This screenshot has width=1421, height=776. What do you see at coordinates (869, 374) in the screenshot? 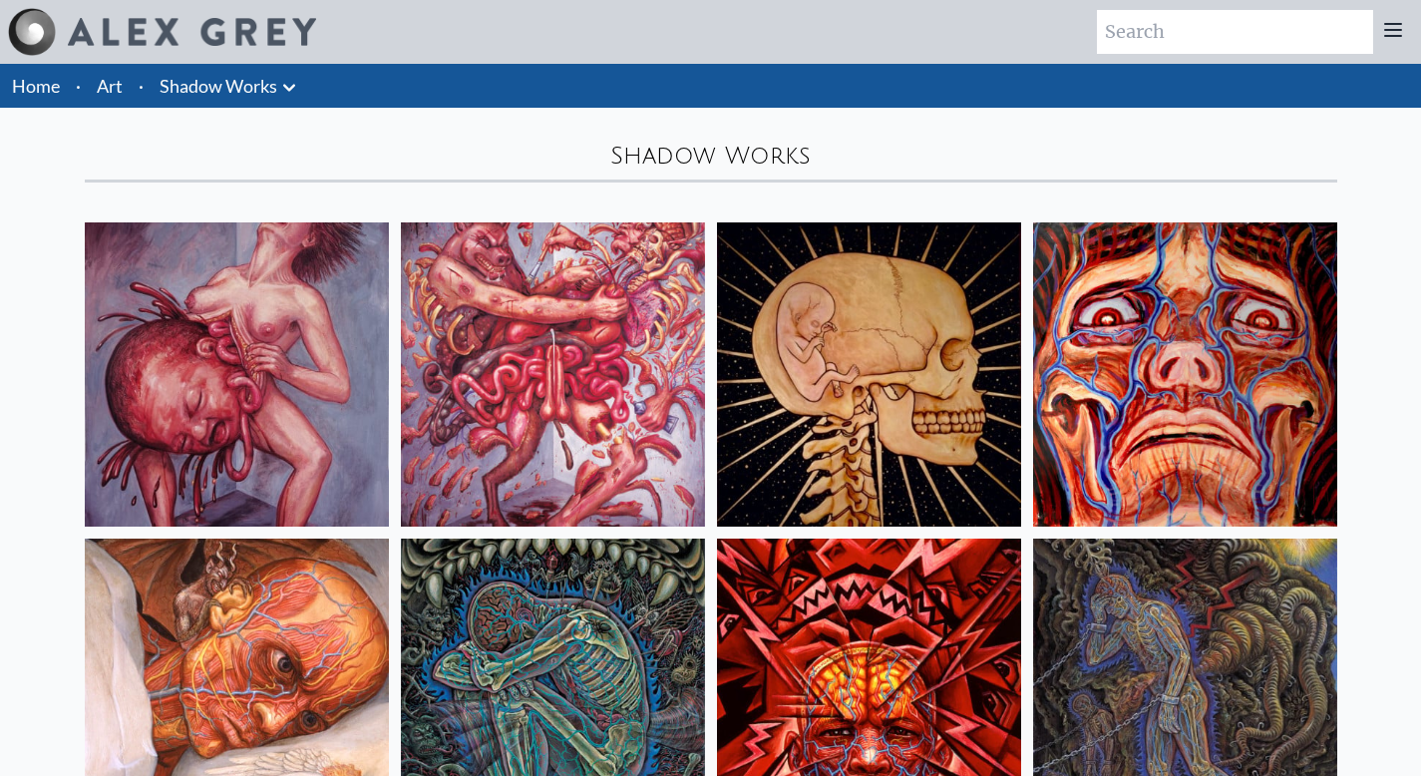
I see `img: Skull Fetus, 1982` at bounding box center [869, 374].